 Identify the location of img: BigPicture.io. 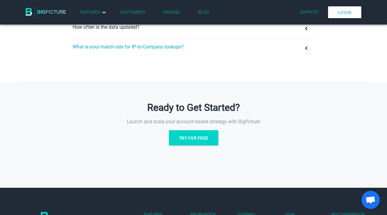
(46, 12).